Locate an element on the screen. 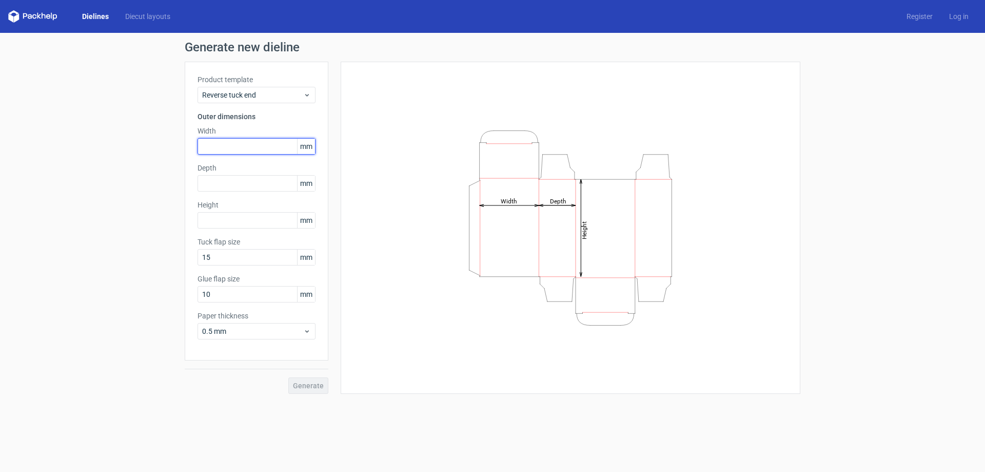 This screenshot has width=985, height=472. label: Depth is located at coordinates (257, 168).